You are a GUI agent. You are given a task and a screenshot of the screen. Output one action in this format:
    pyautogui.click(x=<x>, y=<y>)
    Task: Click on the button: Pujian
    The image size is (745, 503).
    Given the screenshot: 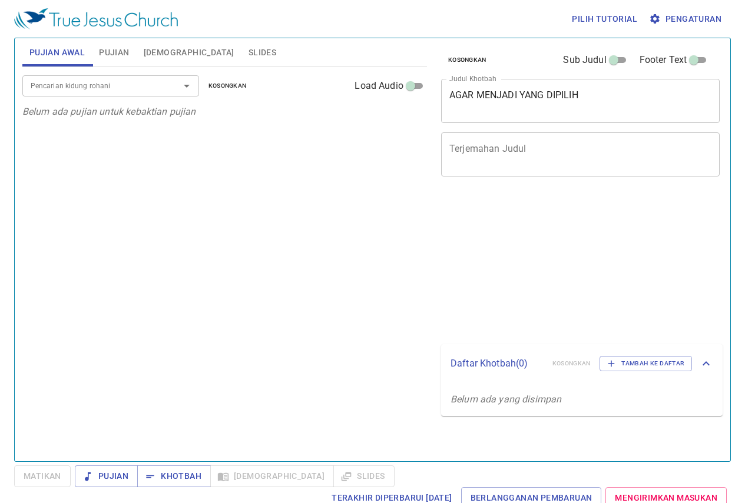 What is the action you would take?
    pyautogui.click(x=106, y=476)
    